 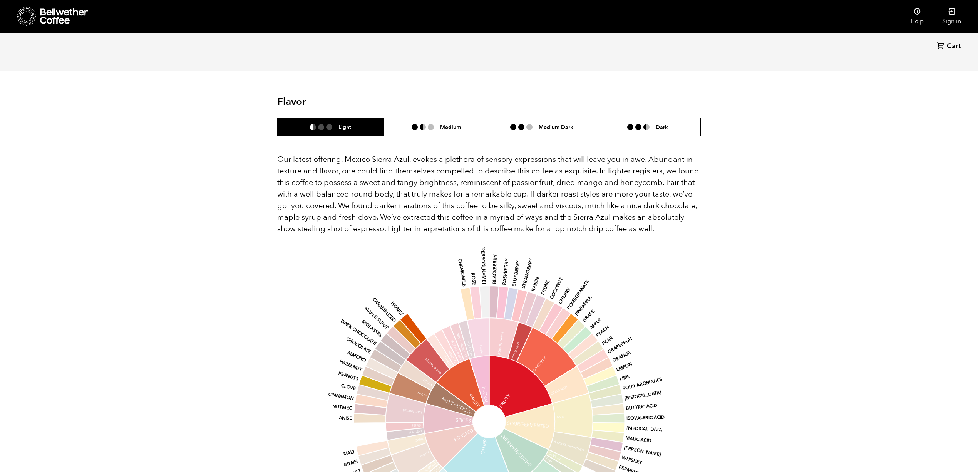 What do you see at coordinates (950, 46) in the screenshot?
I see `a: Cart` at bounding box center [950, 46].